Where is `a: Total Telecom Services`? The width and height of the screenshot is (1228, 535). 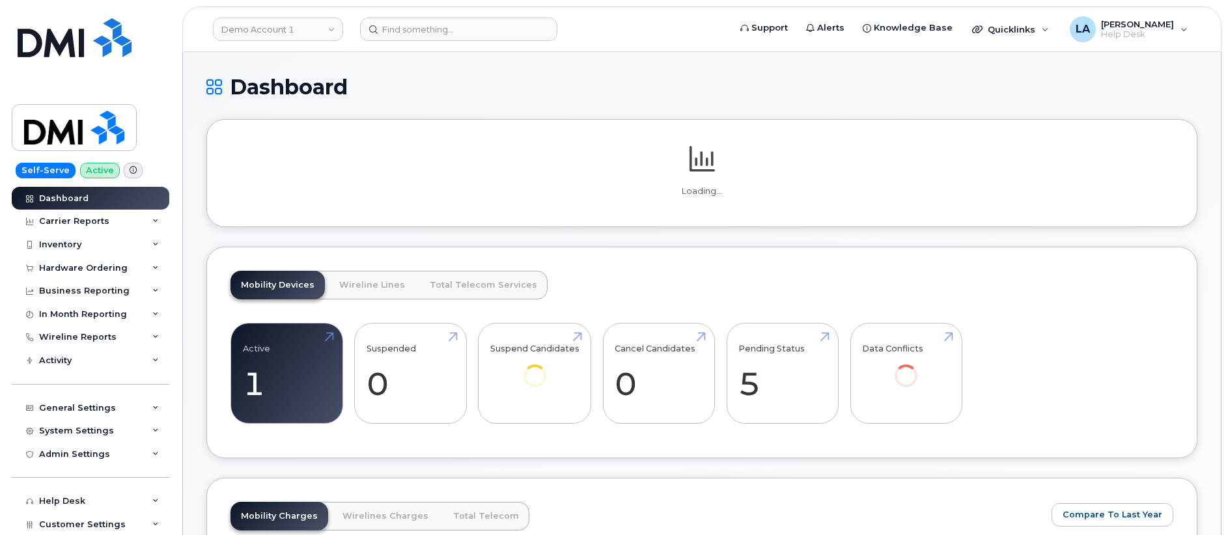 a: Total Telecom Services is located at coordinates (483, 285).